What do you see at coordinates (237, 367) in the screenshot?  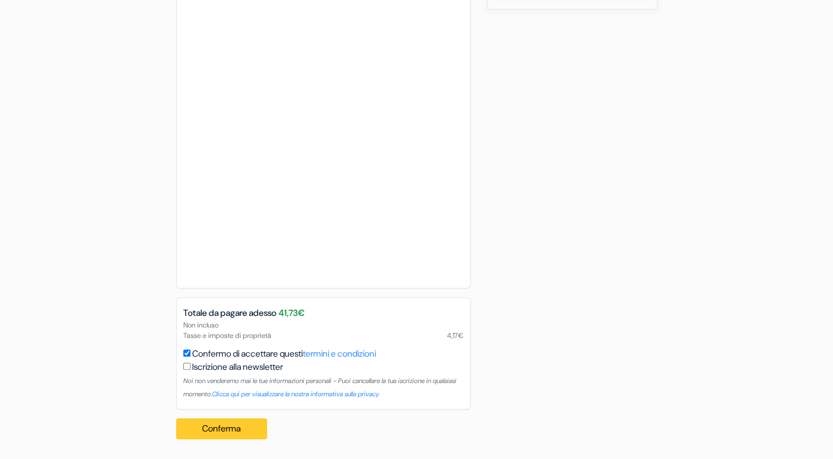 I see `label: Iscrizione alla newsletter` at bounding box center [237, 367].